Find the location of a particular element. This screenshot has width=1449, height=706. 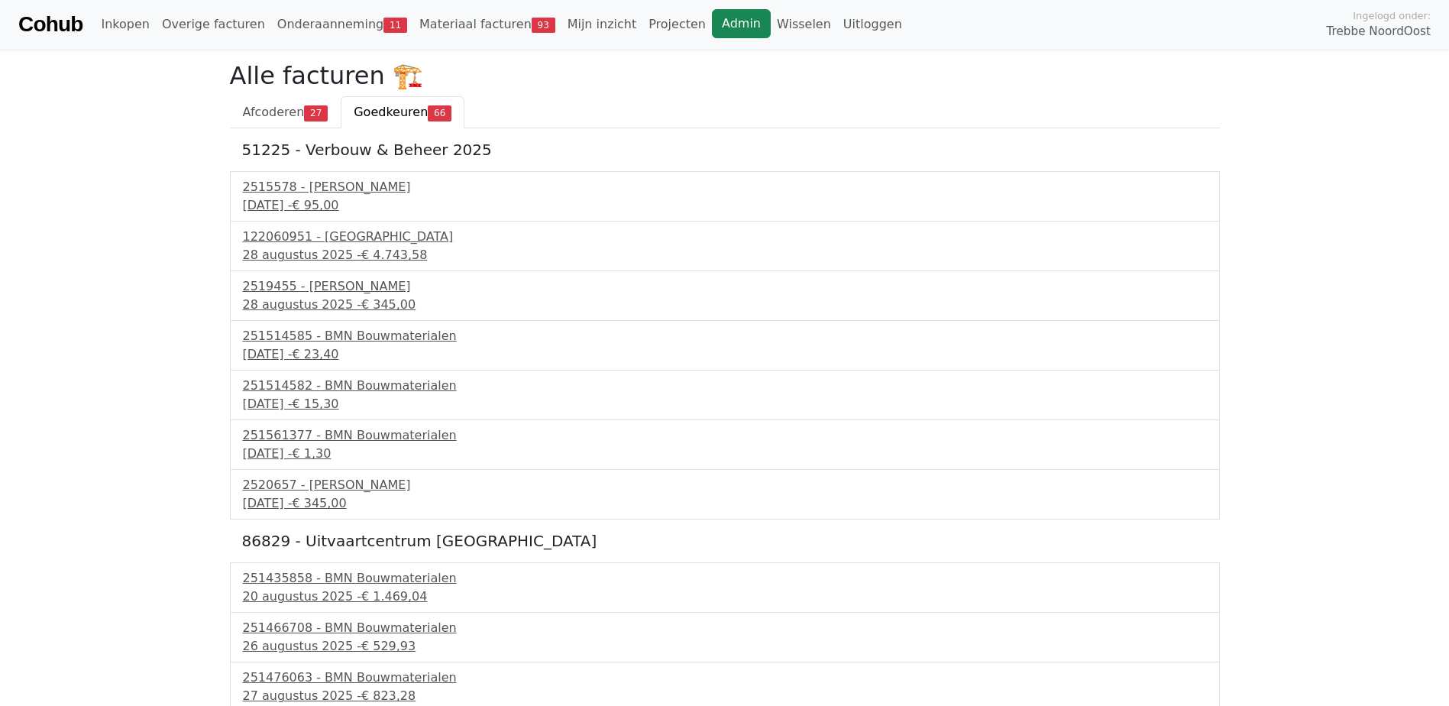

span: € 1.469,04 is located at coordinates (394, 596).